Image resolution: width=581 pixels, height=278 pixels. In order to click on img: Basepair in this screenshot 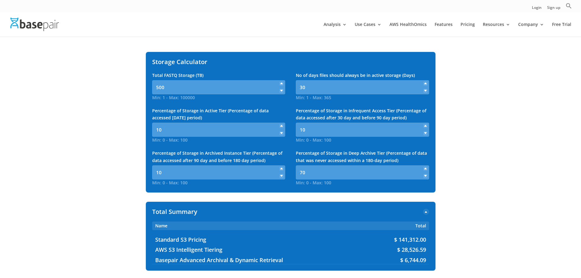, I will do `click(34, 24)`.